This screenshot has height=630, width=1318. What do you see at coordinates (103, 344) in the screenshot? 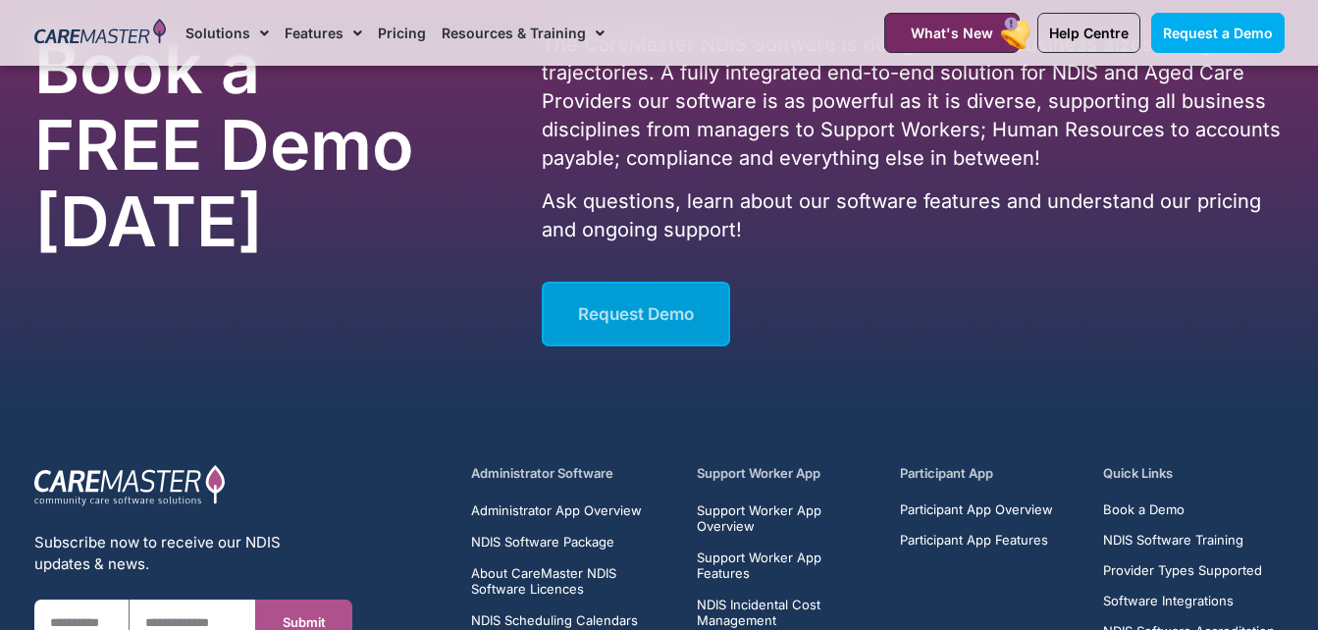
I see `span: @caremaster` at bounding box center [103, 344].